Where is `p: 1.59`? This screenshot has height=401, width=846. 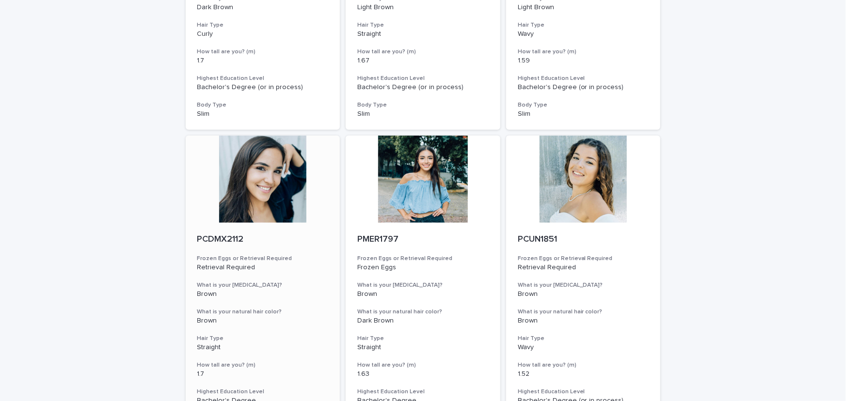
p: 1.59 is located at coordinates (583, 61).